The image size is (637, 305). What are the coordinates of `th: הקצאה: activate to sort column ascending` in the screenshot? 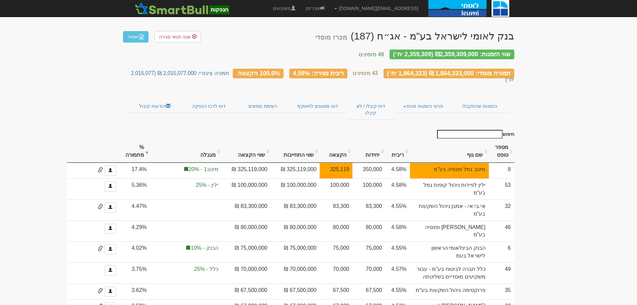 It's located at (336, 151).